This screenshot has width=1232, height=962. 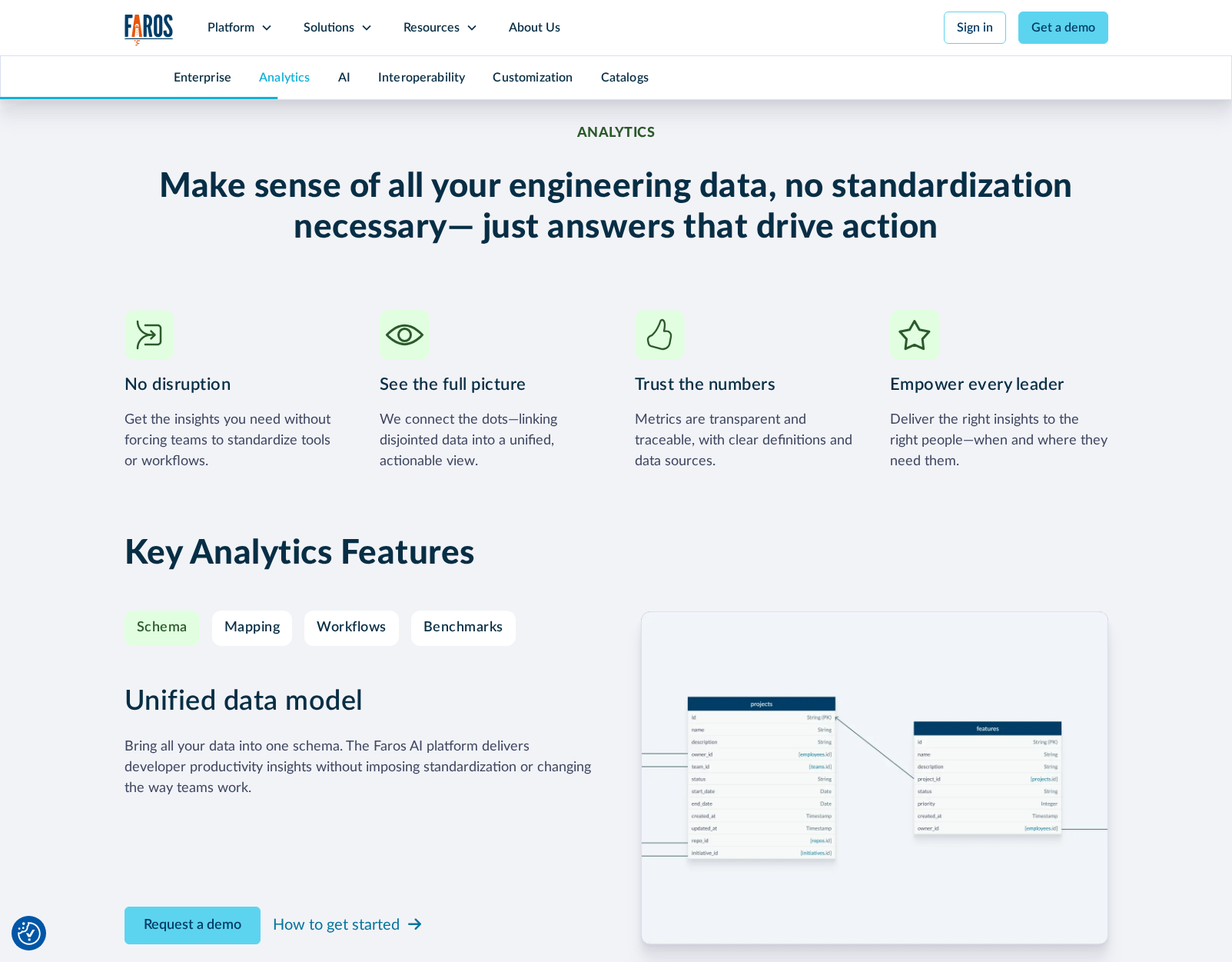 What do you see at coordinates (234, 441) in the screenshot?
I see `div: Get the insights you need without forcing teams to standardize tools or workflows.` at bounding box center [234, 441].